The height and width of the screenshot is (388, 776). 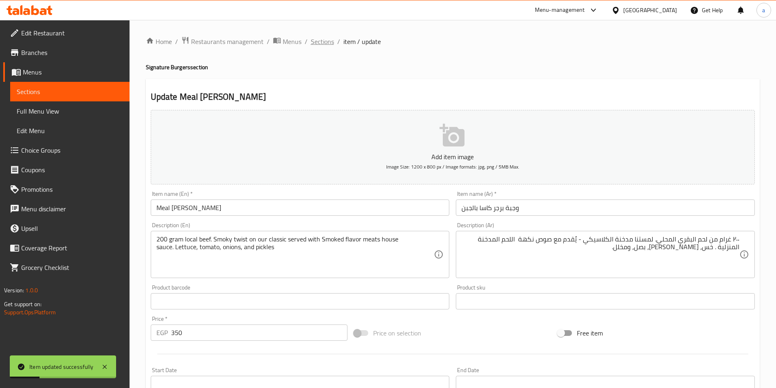 I want to click on h4: Signature Burgers section, so click(x=453, y=67).